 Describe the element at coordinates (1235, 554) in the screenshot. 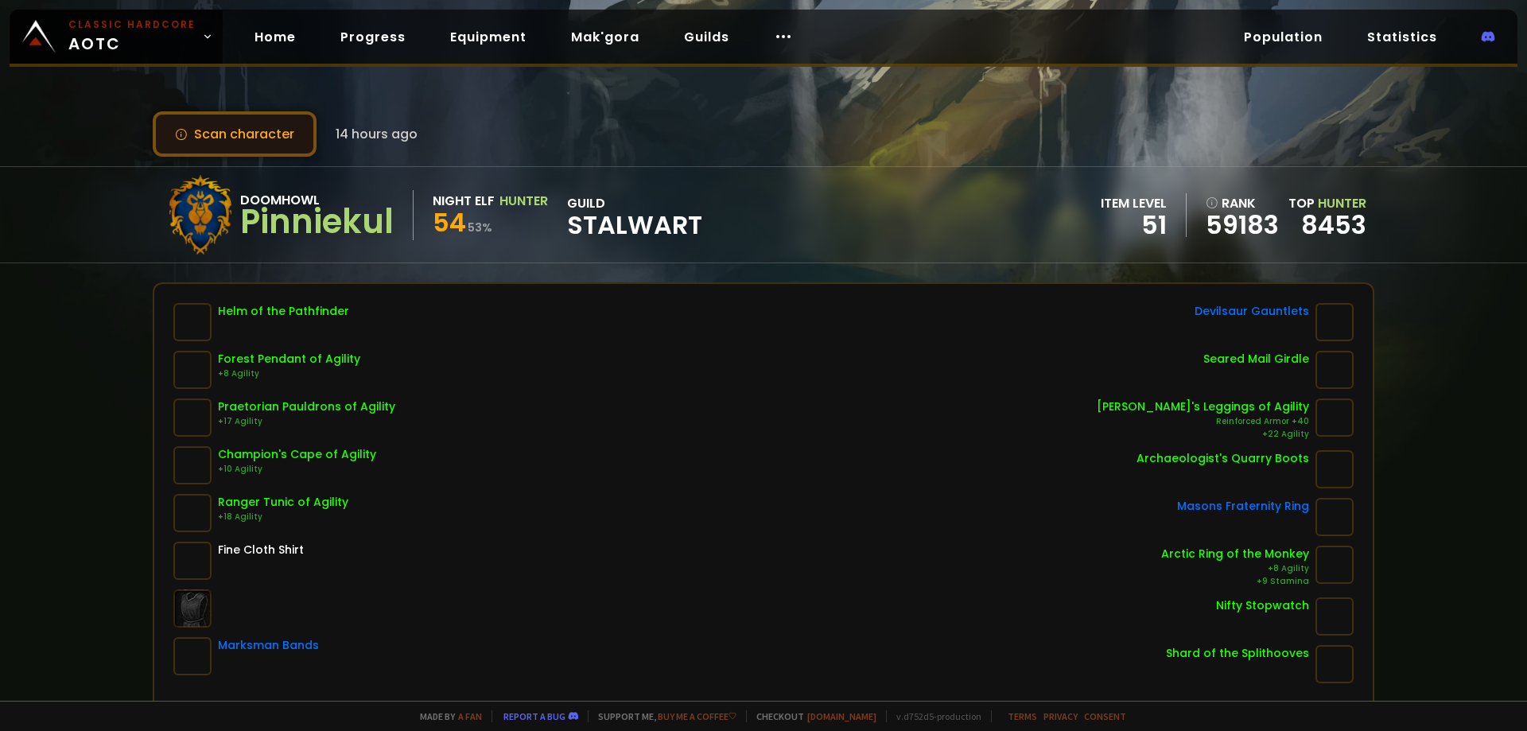

I see `div: Arctic Ring of the Monkey` at that location.